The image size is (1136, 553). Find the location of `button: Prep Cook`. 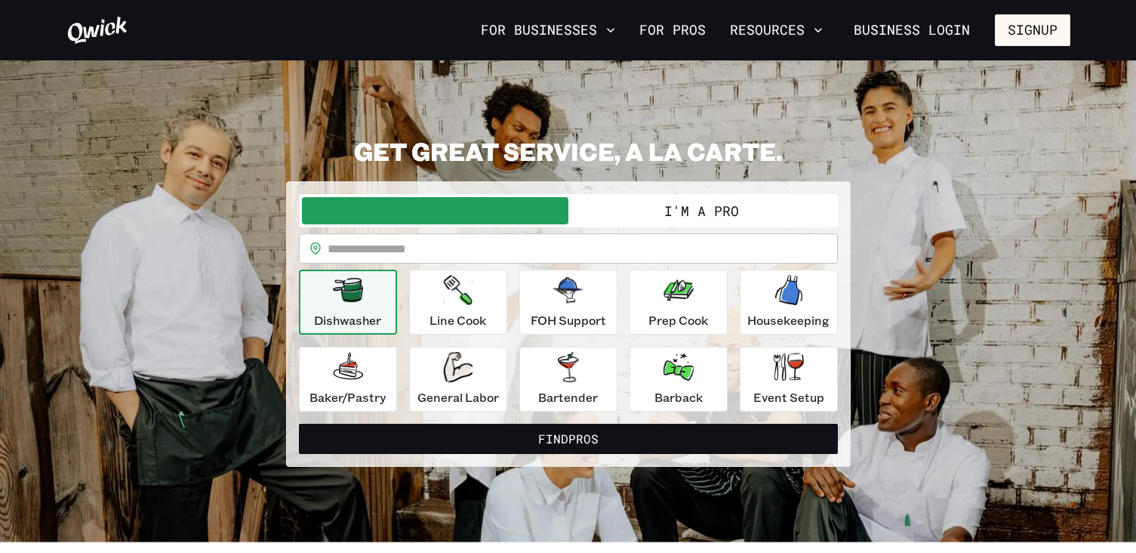

button: Prep Cook is located at coordinates (679, 302).